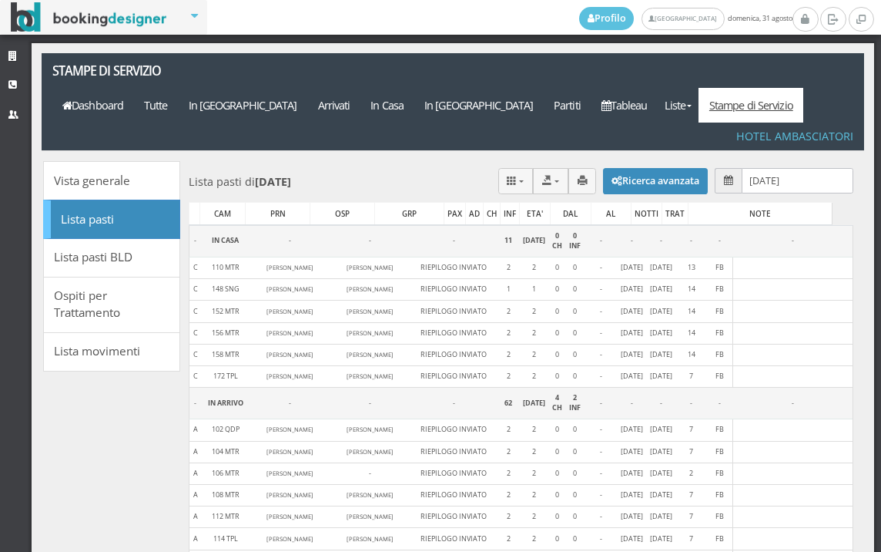  What do you see at coordinates (112, 304) in the screenshot?
I see `a: Ospiti per Trattamento` at bounding box center [112, 304].